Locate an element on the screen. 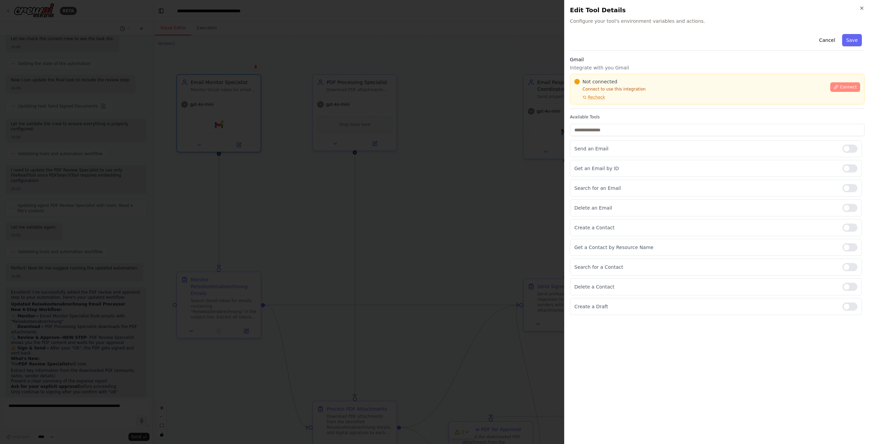 The image size is (870, 444). p: Create a Contact is located at coordinates (706, 227).